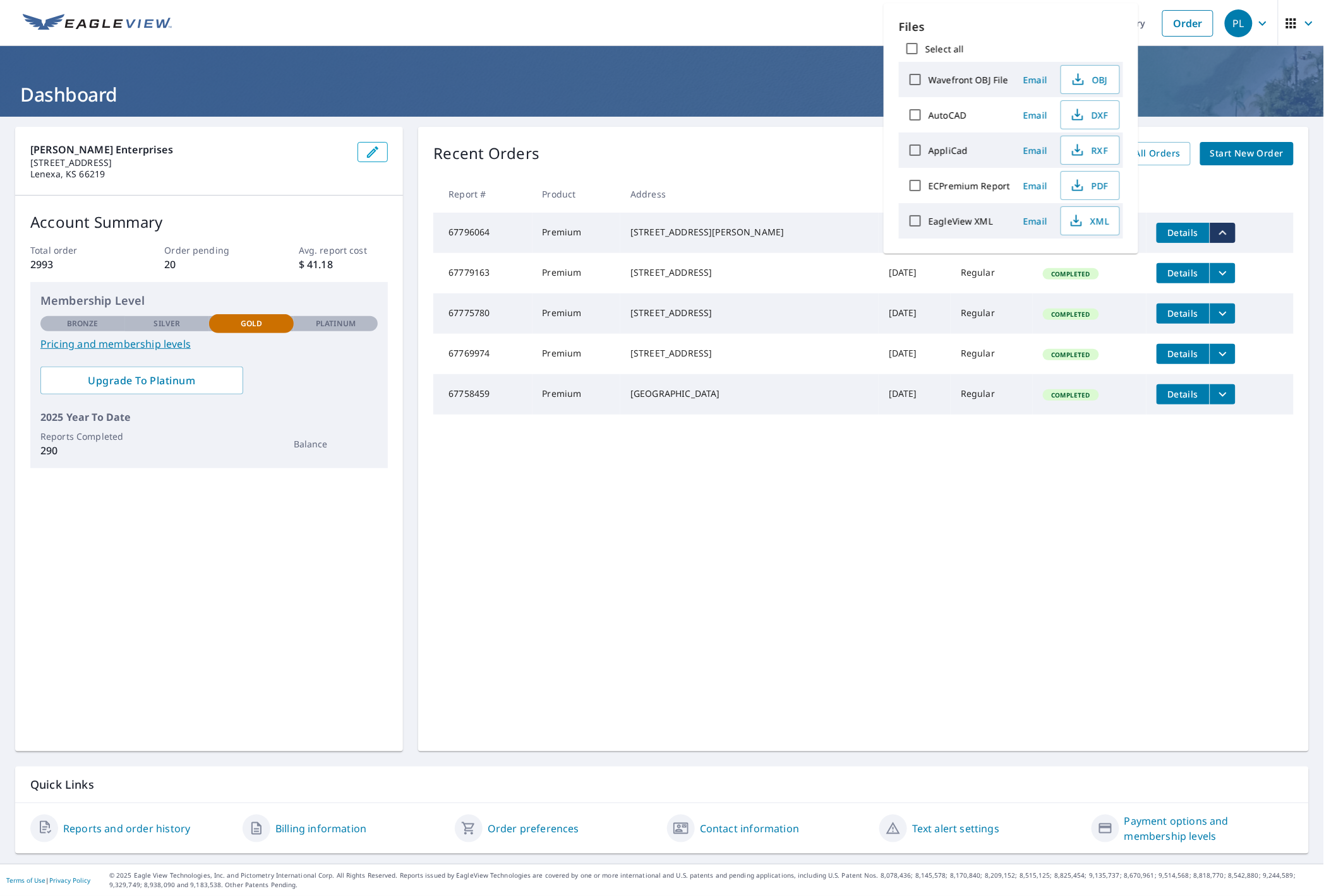 The width and height of the screenshot is (1324, 896). Describe the element at coordinates (1188, 24) in the screenshot. I see `a: Order` at that location.